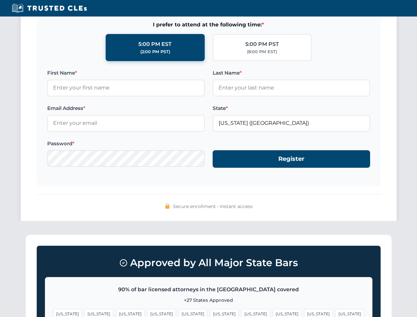  Describe the element at coordinates (209, 25) in the screenshot. I see `span: I prefer to attend at the following time:` at that location.